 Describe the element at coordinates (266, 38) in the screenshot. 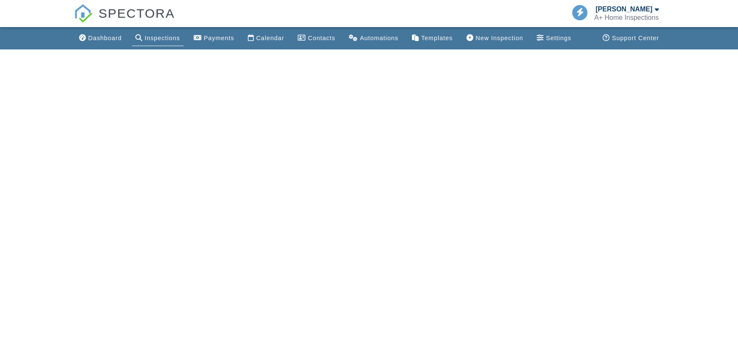

I see `a: Calendar` at that location.